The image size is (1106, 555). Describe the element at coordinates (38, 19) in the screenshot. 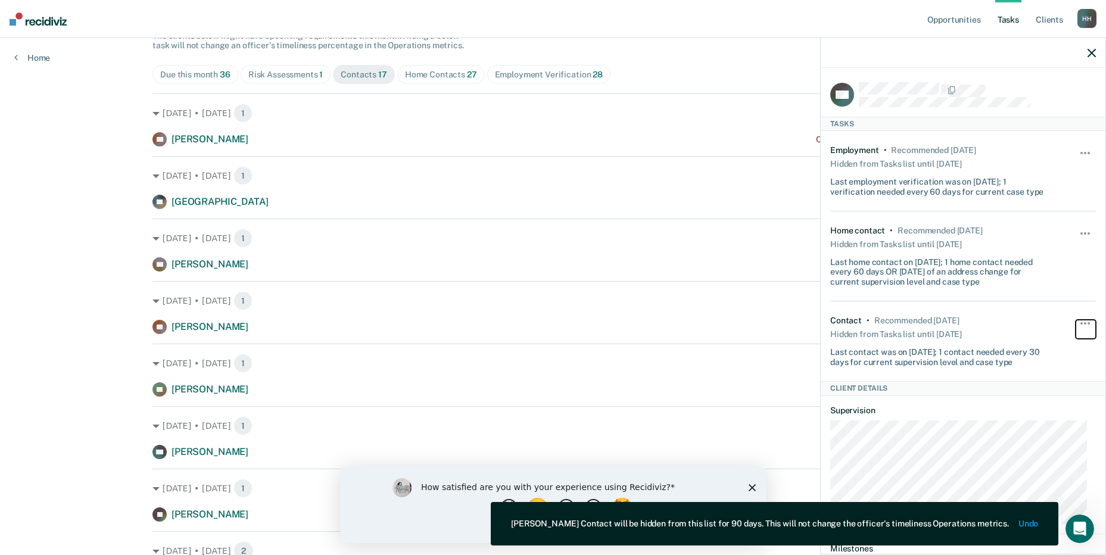

I see `img: Recidiviz` at that location.